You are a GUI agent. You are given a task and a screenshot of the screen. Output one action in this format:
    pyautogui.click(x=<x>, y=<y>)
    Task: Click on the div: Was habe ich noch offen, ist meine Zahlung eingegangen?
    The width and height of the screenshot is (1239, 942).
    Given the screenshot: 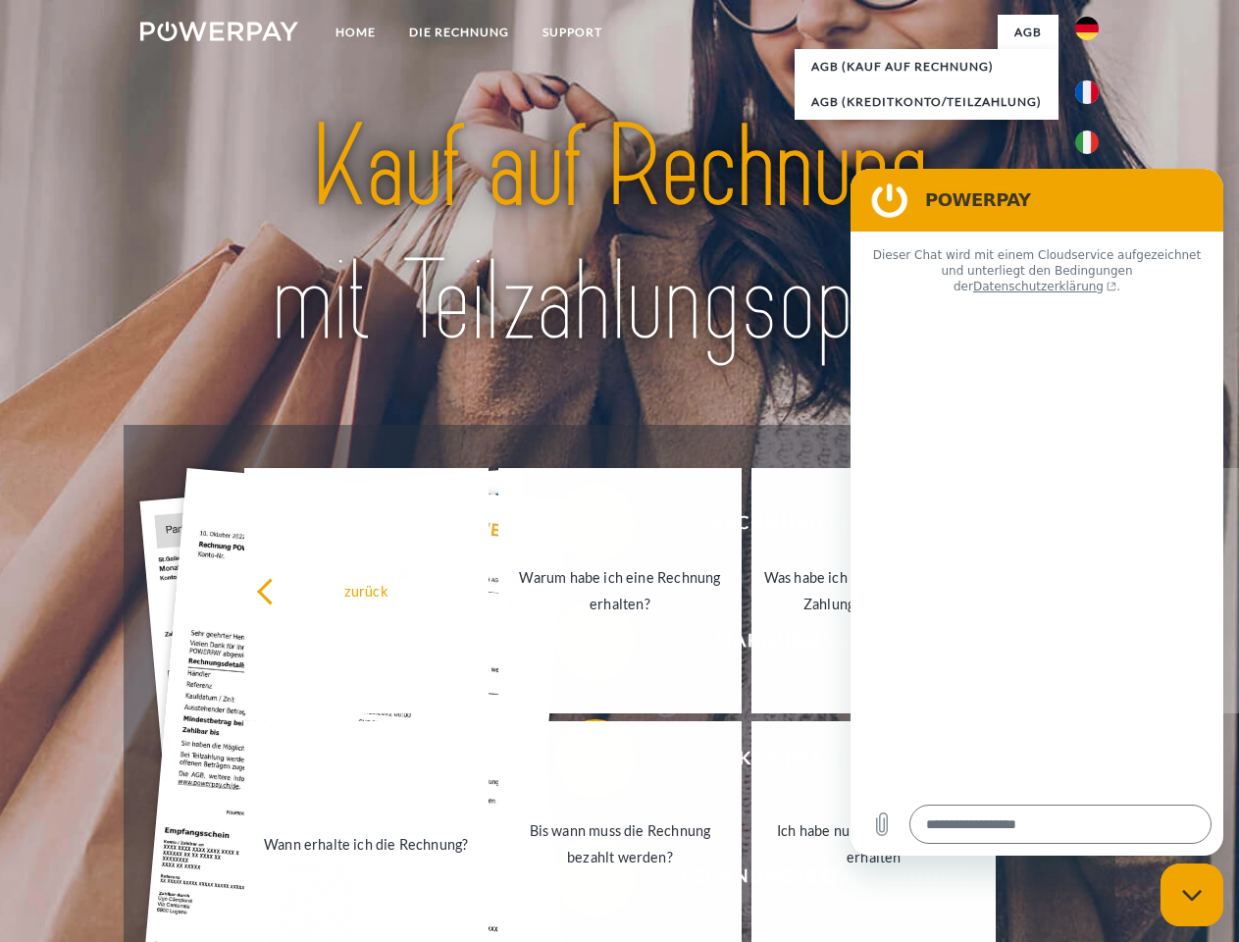 What is the action you would take?
    pyautogui.click(x=873, y=590)
    